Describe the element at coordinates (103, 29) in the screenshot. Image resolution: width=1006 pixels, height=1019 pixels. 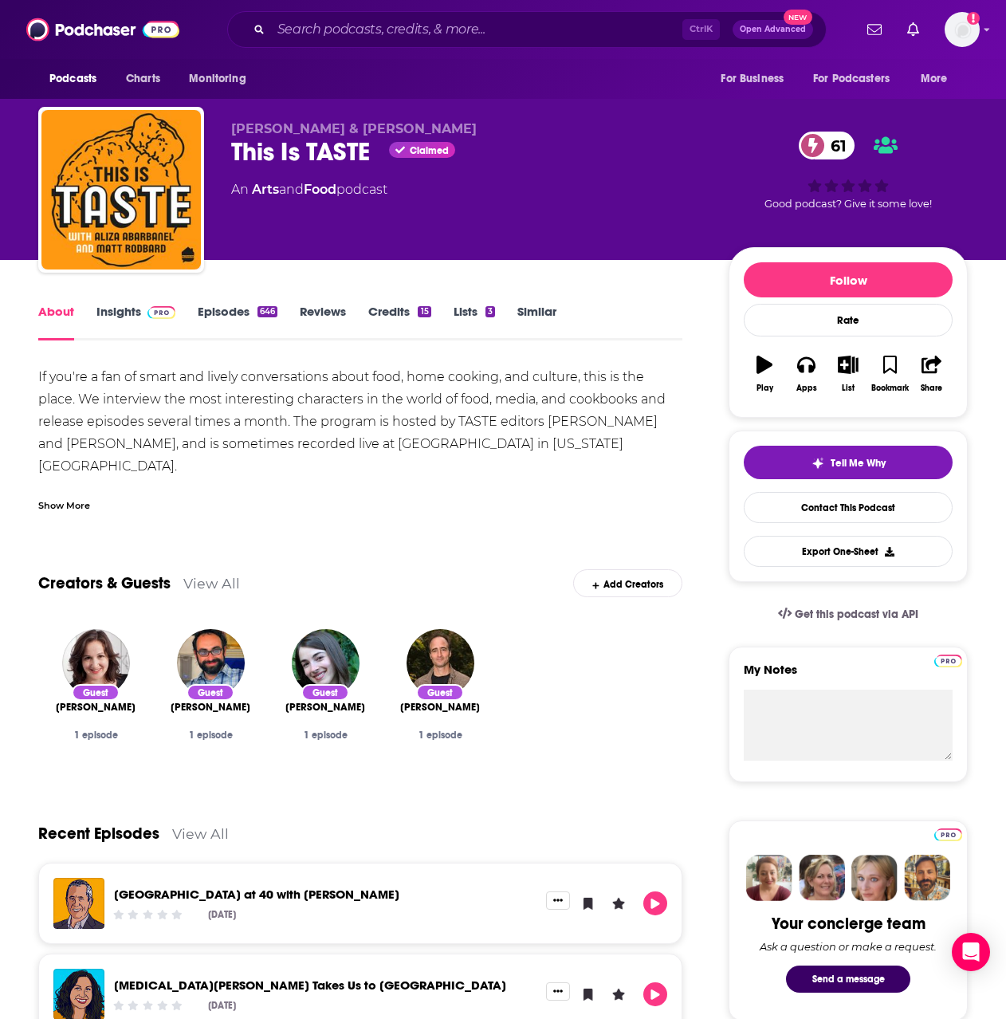
I see `a: Podchaser - Follow, Share and Rate Podcasts` at that location.